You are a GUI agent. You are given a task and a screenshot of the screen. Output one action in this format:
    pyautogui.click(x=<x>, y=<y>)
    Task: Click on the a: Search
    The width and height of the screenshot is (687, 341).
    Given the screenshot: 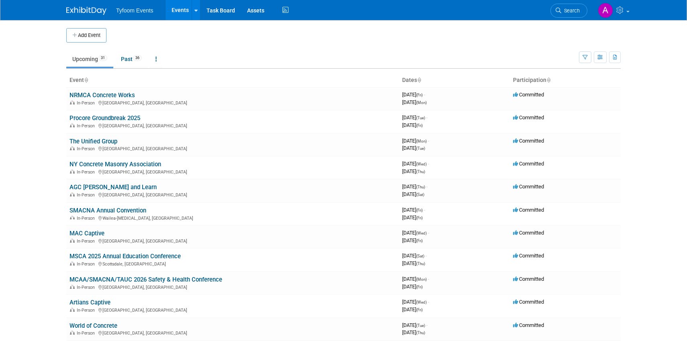 What is the action you would take?
    pyautogui.click(x=568, y=10)
    